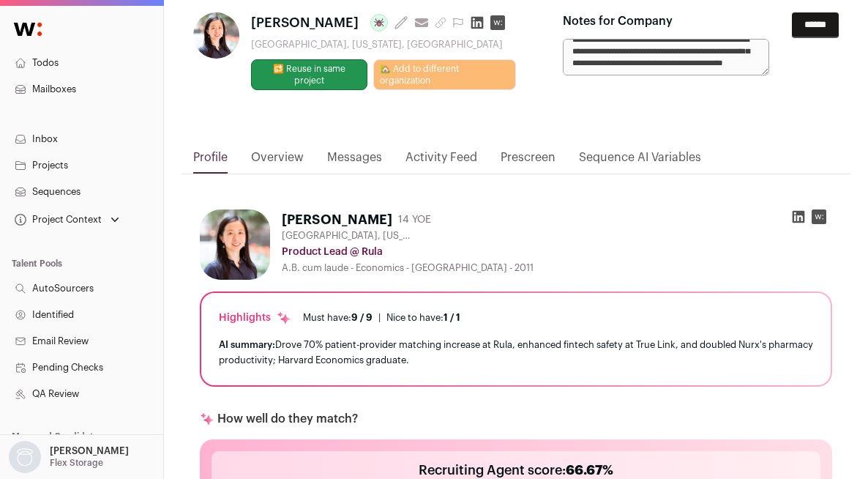 The image size is (868, 479). What do you see at coordinates (255, 318) in the screenshot?
I see `div: Highlights` at bounding box center [255, 318].